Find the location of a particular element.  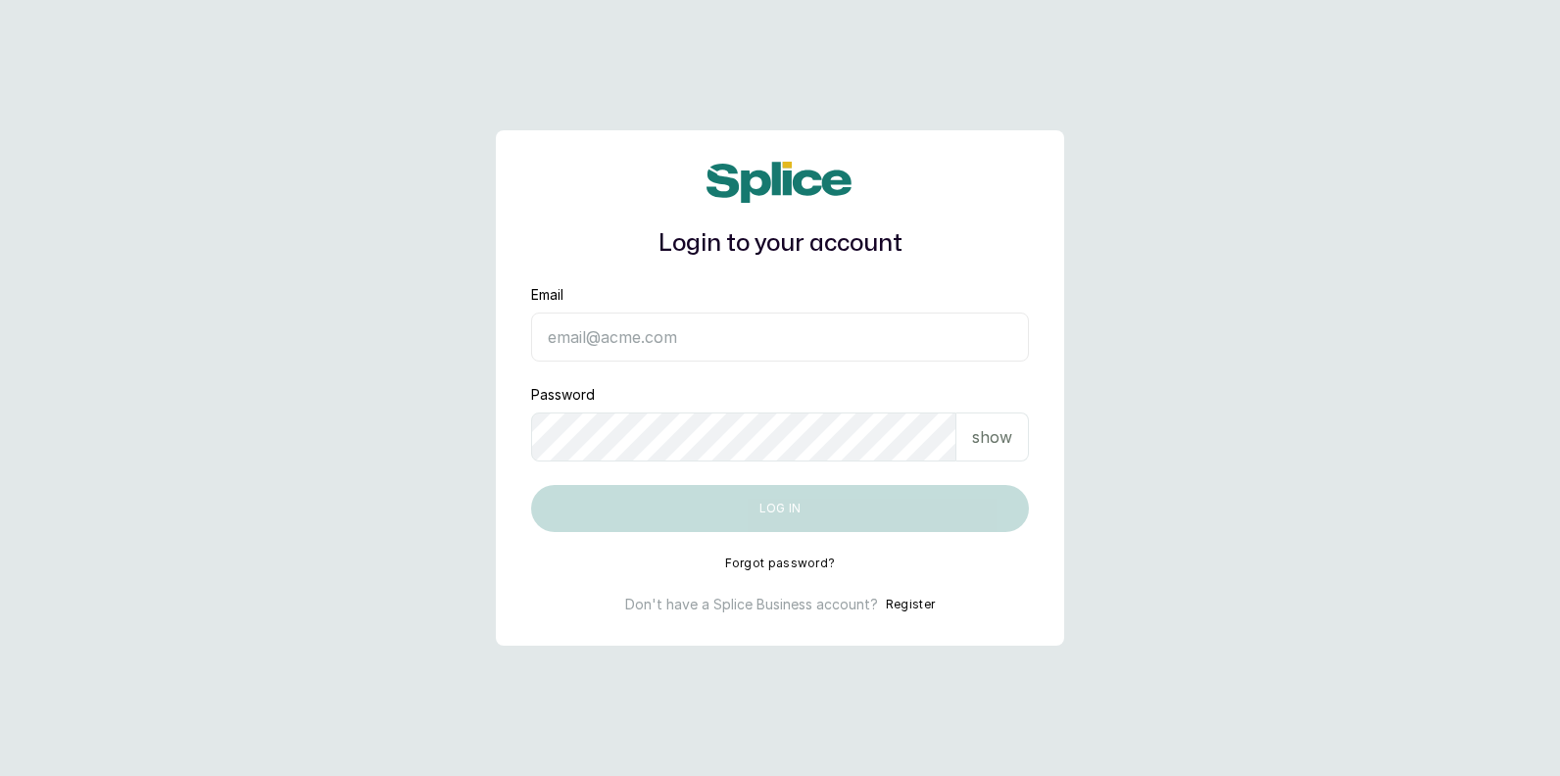

button: Forgot password? is located at coordinates (780, 564).